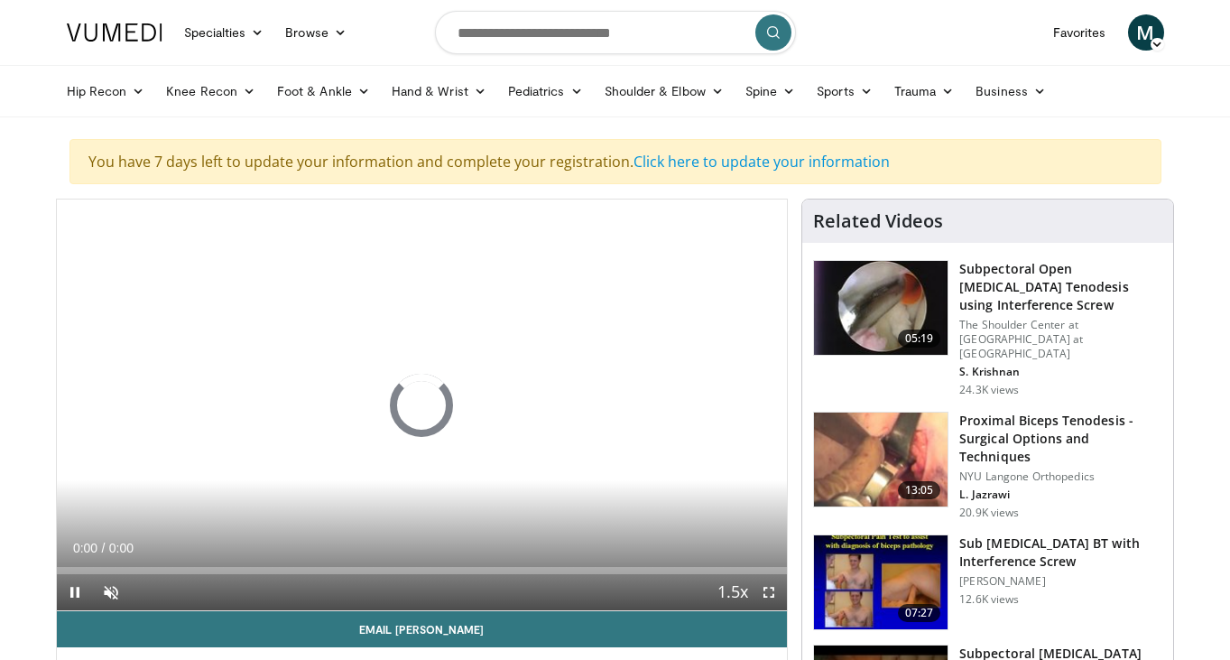 The image size is (1230, 660). What do you see at coordinates (989, 390) in the screenshot?
I see `p: 24.3K views` at bounding box center [989, 390].